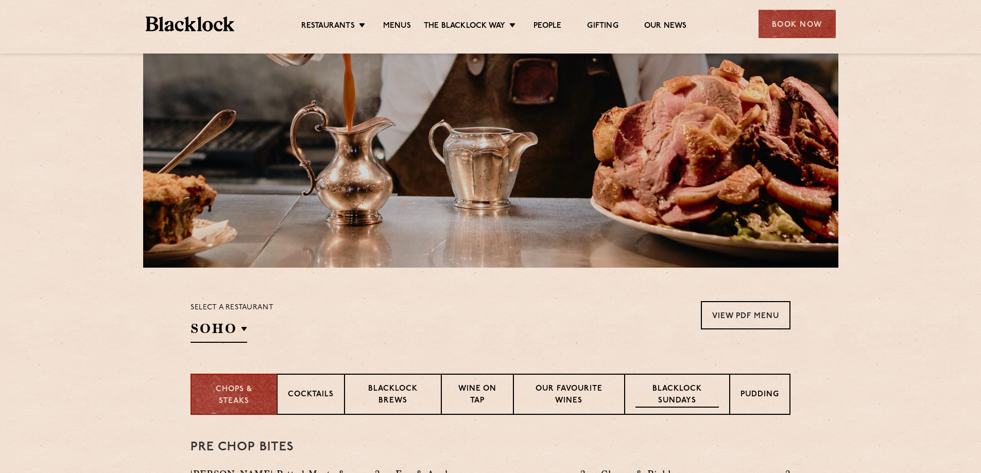 The height and width of the screenshot is (473, 981). I want to click on a: The Blacklock Way, so click(465, 27).